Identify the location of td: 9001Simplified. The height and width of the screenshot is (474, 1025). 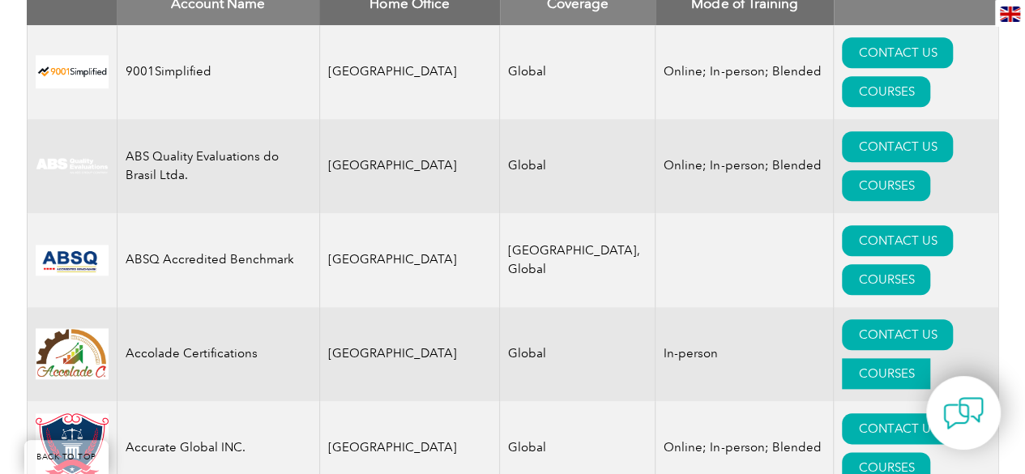
(218, 72).